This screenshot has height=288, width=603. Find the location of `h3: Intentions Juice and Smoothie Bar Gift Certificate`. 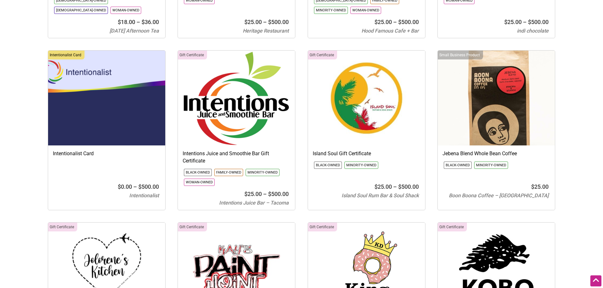

h3: Intentions Juice and Smoothie Bar Gift Certificate is located at coordinates (236, 157).